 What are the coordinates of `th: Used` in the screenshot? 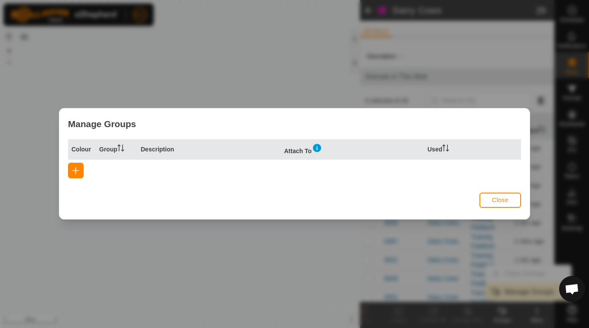 It's located at (445, 149).